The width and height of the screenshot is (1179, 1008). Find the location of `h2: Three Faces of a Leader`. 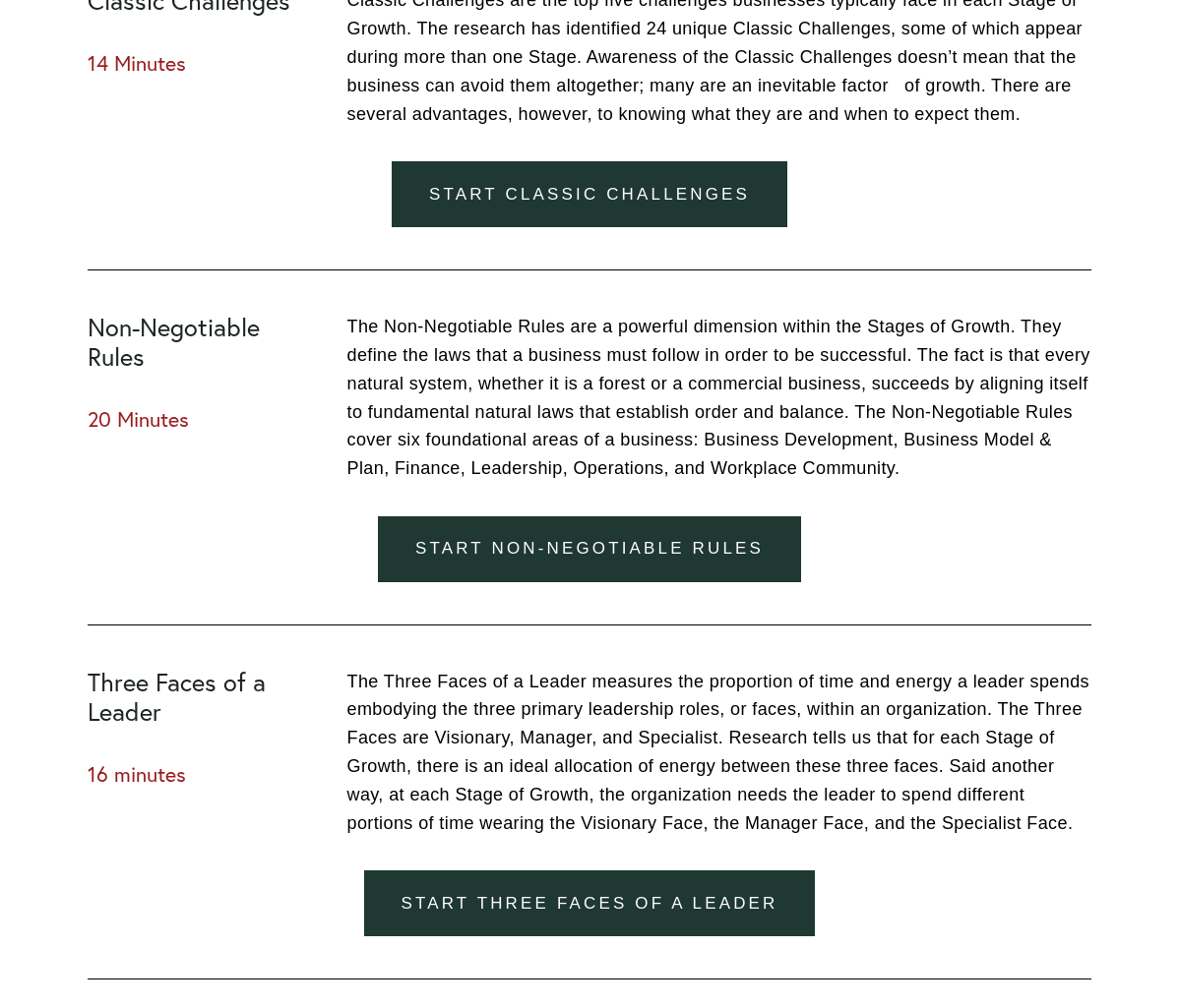

h2: Three Faces of a Leader is located at coordinates (201, 698).